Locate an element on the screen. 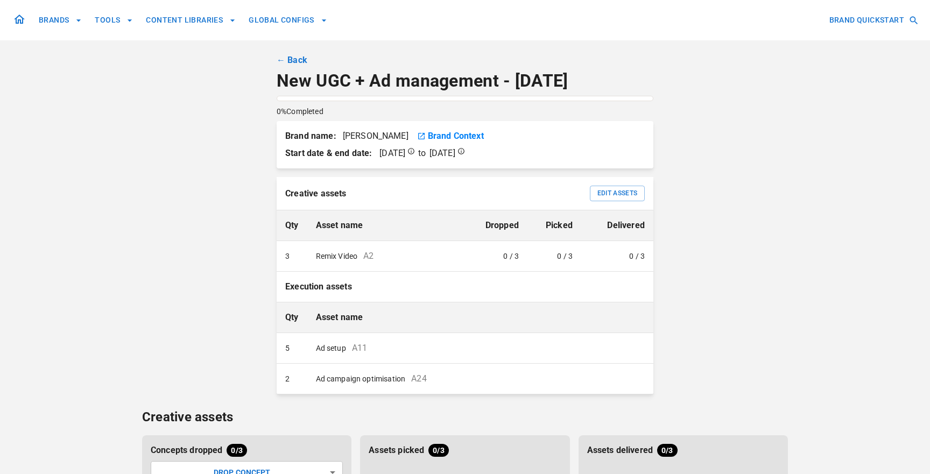  strong: Brand name: is located at coordinates (313, 136).